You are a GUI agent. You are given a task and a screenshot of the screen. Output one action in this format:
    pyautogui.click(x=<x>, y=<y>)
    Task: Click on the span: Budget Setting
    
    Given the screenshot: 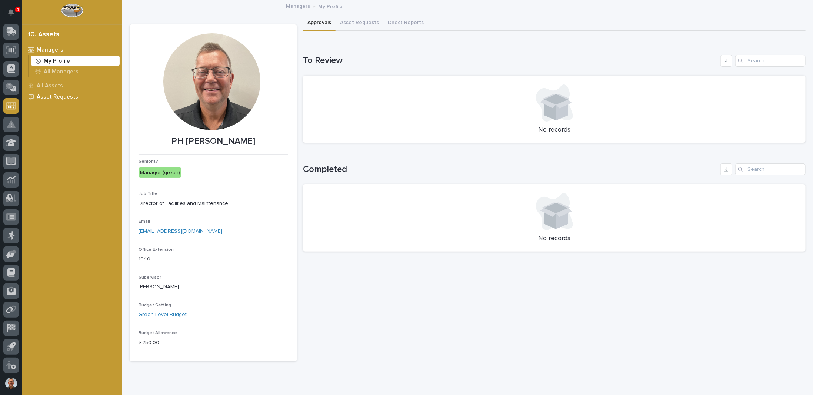 What is the action you would take?
    pyautogui.click(x=155, y=305)
    